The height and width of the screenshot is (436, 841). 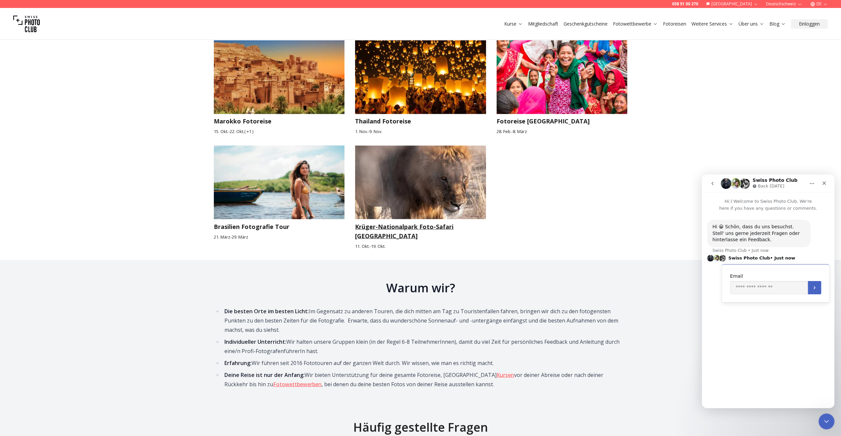 What do you see at coordinates (279, 77) in the screenshot?
I see `img: Marokko Fotoreise` at bounding box center [279, 77].